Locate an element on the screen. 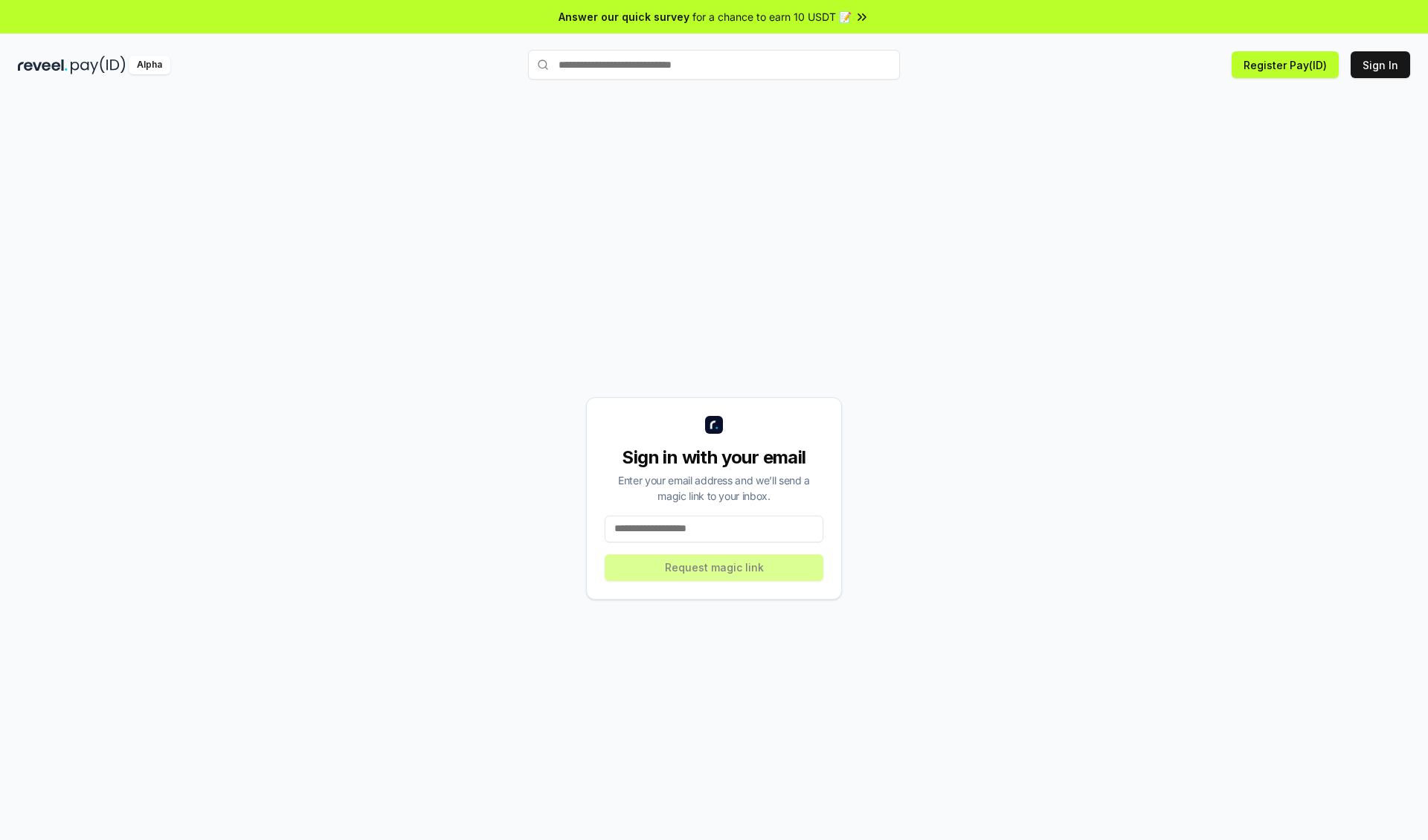  img: pay_id is located at coordinates (98, 65).